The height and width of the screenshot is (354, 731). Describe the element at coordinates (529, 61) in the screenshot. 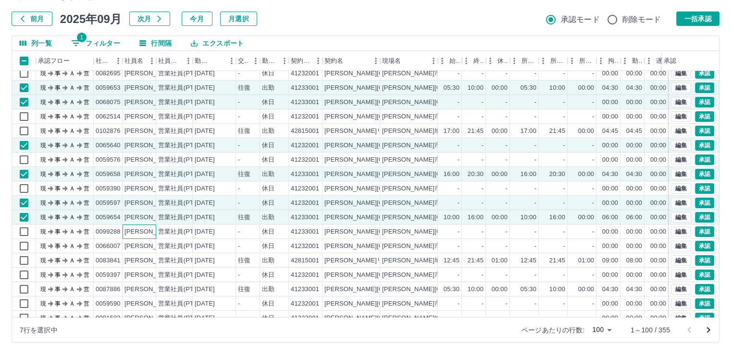

I see `div: 所定開始` at that location.